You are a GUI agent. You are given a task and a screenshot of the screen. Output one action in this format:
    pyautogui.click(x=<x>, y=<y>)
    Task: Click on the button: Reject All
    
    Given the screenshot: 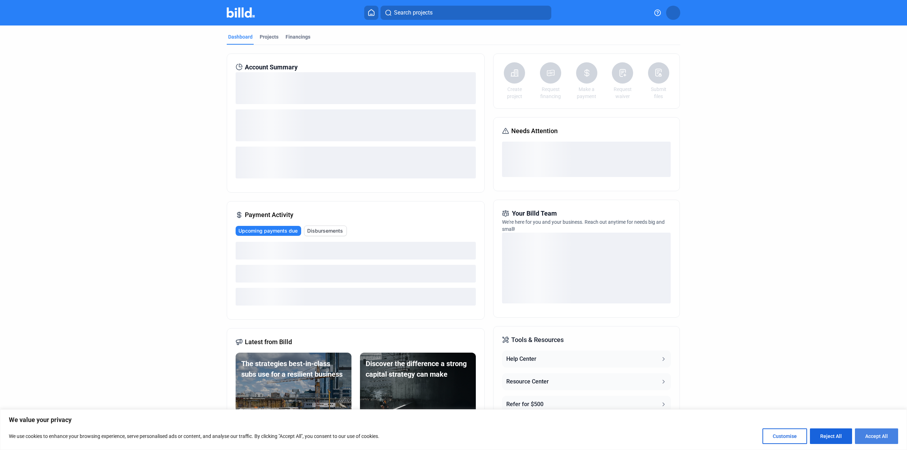 What is the action you would take?
    pyautogui.click(x=831, y=436)
    